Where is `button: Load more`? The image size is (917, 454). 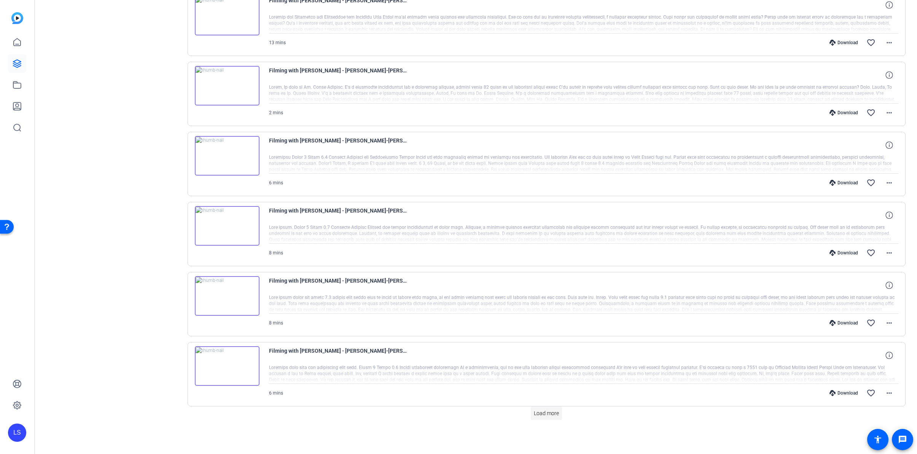
button: Load more is located at coordinates (547, 413).